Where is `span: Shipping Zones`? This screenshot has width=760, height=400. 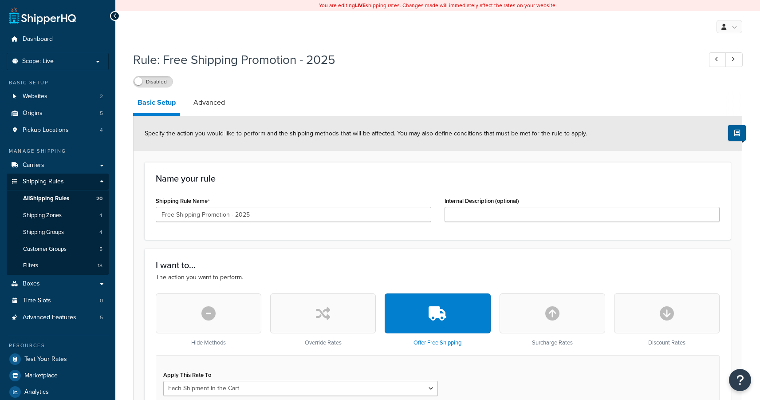 span: Shipping Zones is located at coordinates (42, 215).